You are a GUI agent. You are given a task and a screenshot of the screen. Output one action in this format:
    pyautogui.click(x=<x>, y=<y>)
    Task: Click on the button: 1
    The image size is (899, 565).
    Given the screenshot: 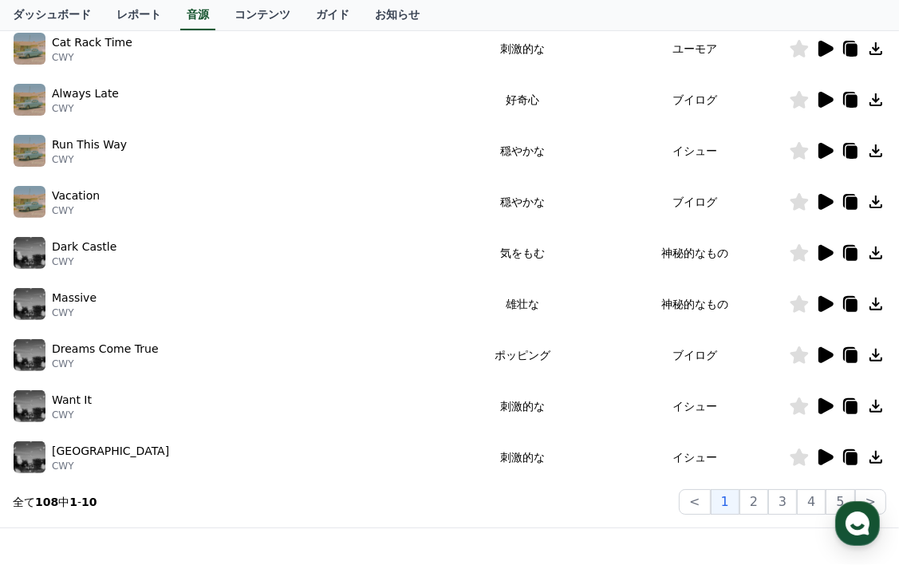 What is the action you would take?
    pyautogui.click(x=725, y=502)
    